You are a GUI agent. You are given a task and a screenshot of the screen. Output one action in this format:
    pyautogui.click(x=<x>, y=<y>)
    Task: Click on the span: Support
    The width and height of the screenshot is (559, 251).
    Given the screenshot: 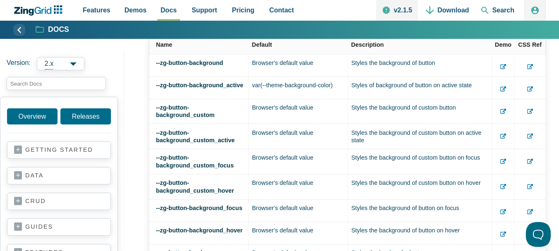 What is the action you would take?
    pyautogui.click(x=204, y=10)
    